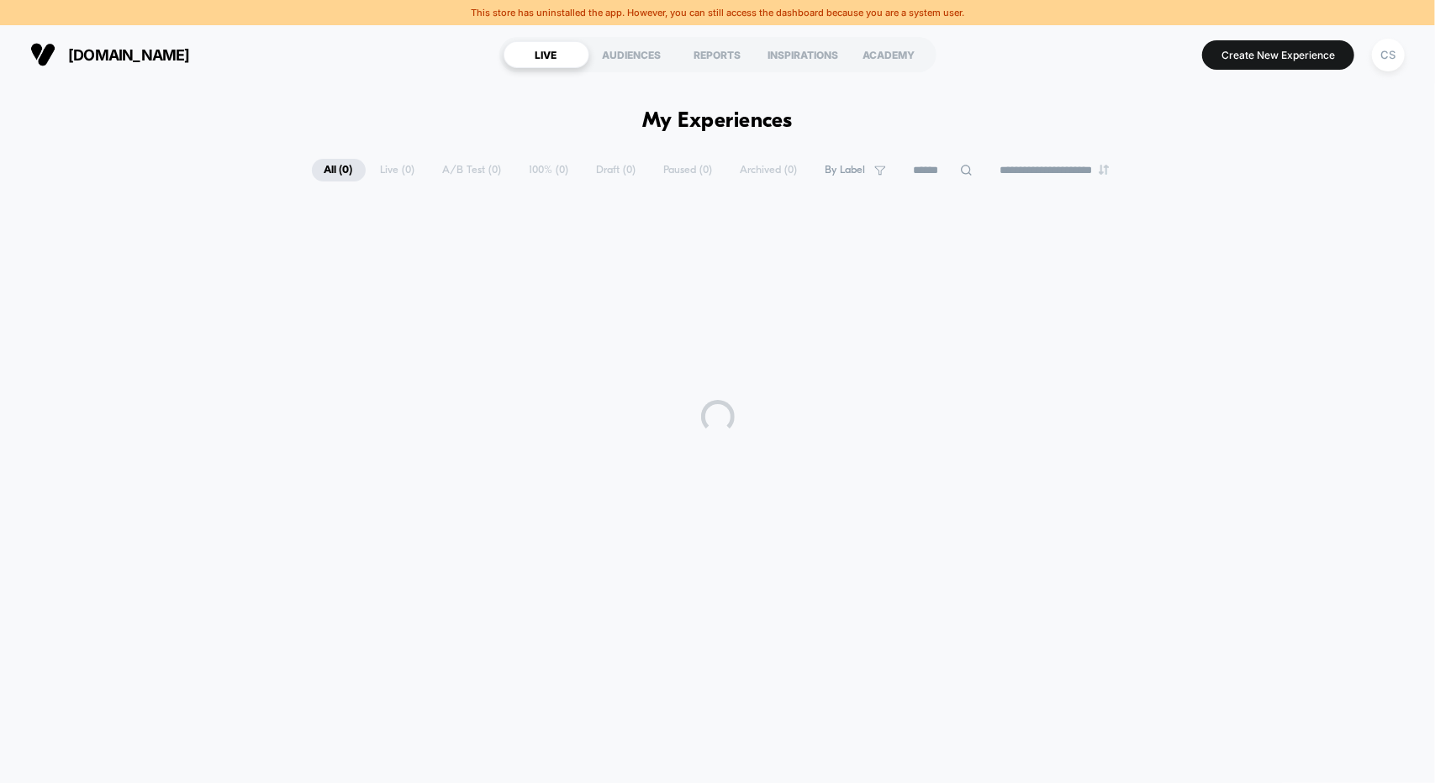 Image resolution: width=1435 pixels, height=783 pixels. I want to click on div: ACADEMY, so click(889, 55).